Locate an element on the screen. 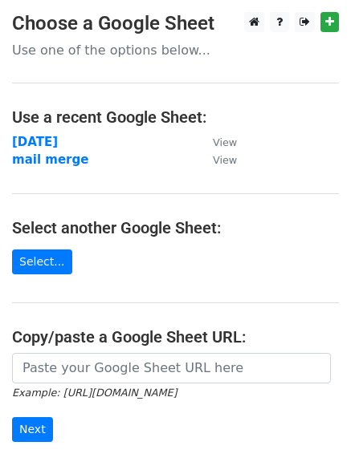 The image size is (351, 462). h4: Use a recent Google Sheet: is located at coordinates (175, 117).